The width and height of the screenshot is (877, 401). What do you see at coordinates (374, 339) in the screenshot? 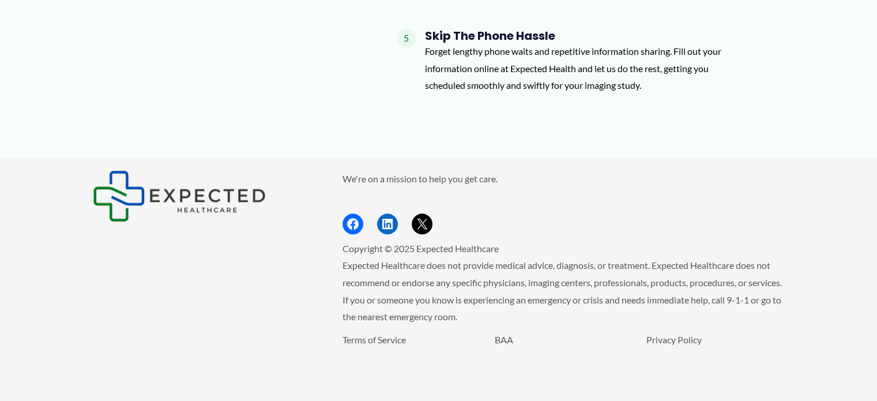
I see `a: Terms of Service` at bounding box center [374, 339].